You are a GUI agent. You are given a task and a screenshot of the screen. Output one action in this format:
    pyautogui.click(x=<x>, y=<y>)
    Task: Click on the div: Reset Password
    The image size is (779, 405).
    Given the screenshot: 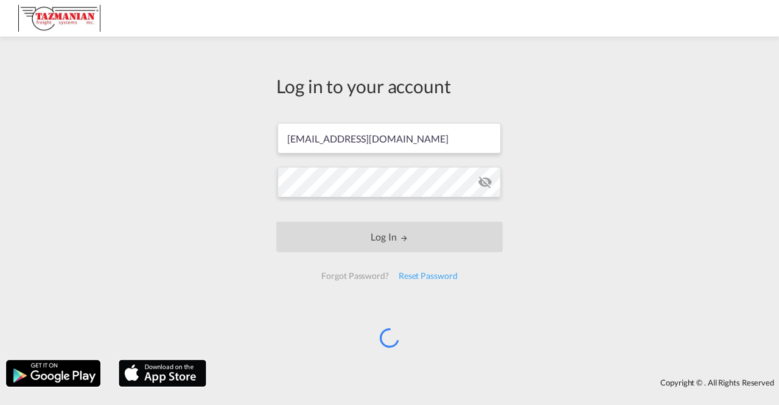 What is the action you would take?
    pyautogui.click(x=428, y=276)
    